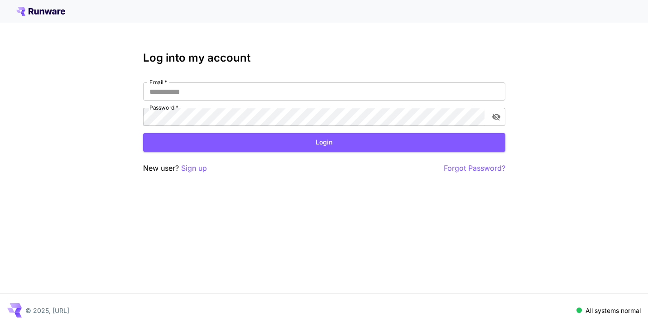  I want to click on button: toggle password visibility, so click(497, 117).